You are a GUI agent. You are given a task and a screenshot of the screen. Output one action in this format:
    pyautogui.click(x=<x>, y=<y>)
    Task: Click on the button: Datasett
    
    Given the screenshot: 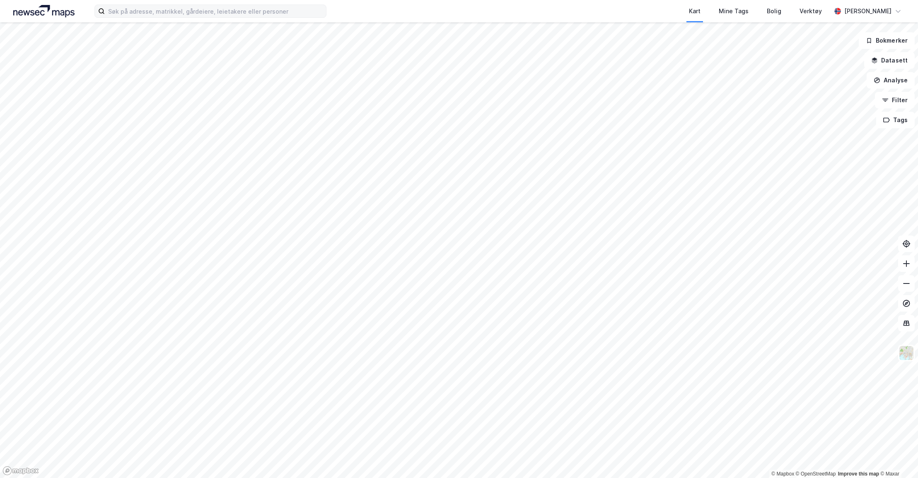 What is the action you would take?
    pyautogui.click(x=889, y=60)
    